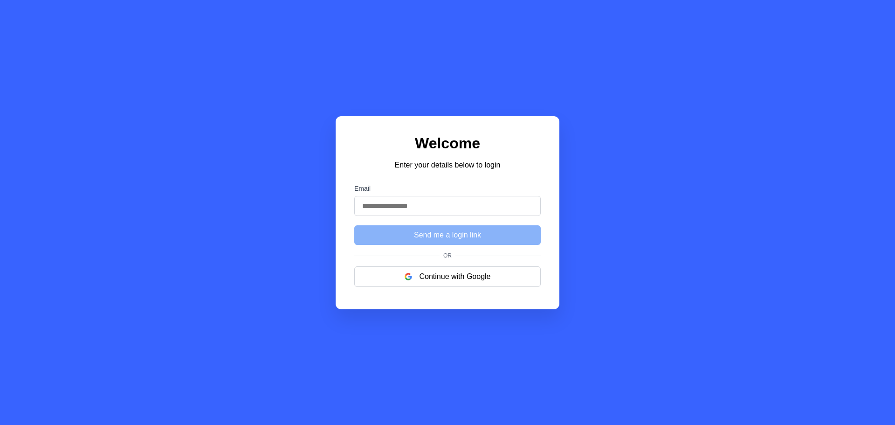  Describe the element at coordinates (408, 276) in the screenshot. I see `img: google logo` at that location.